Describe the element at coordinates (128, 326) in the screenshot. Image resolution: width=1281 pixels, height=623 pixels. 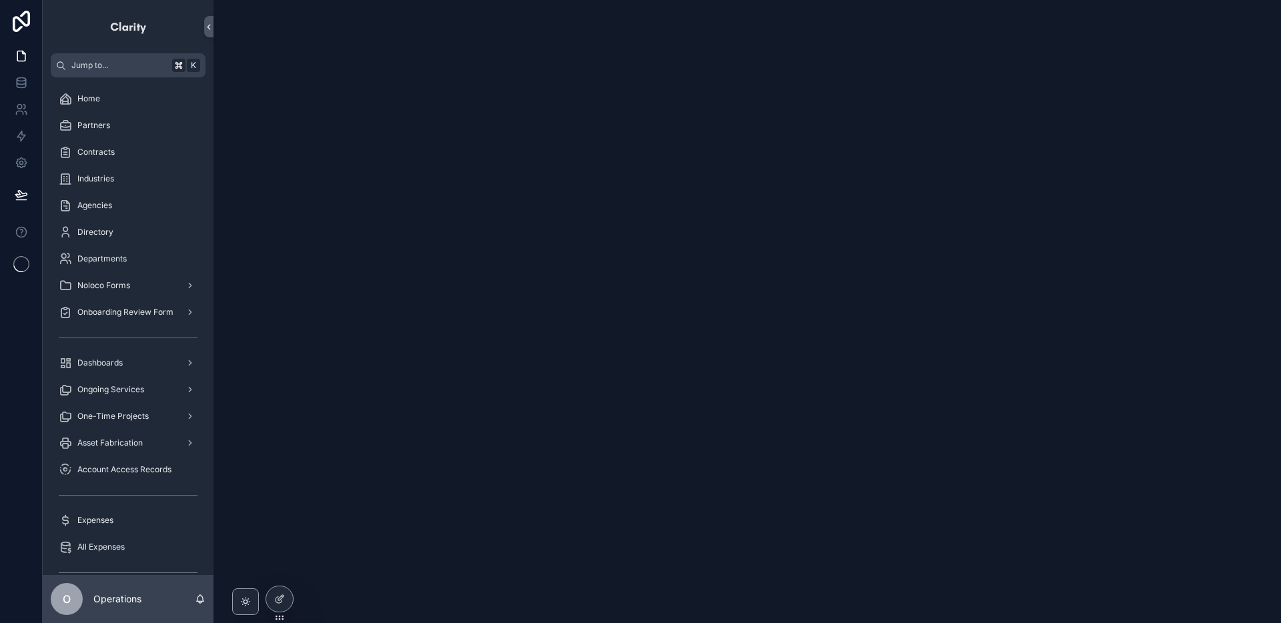
I see `div: scrollable content` at that location.